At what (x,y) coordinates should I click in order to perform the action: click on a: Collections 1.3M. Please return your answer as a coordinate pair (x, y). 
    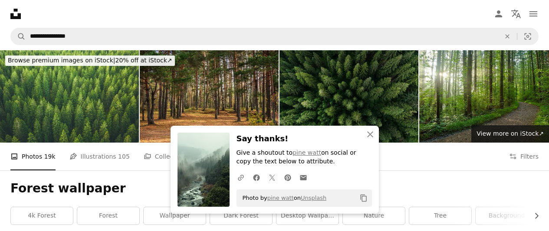
    Looking at the image, I should click on (174, 157).